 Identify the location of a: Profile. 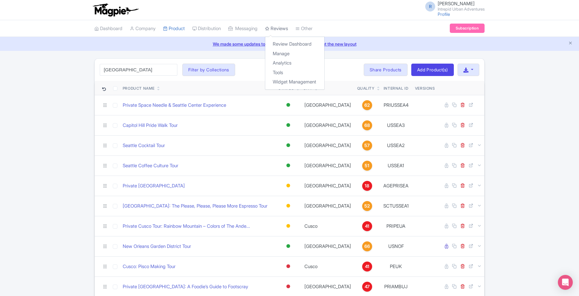
(444, 14).